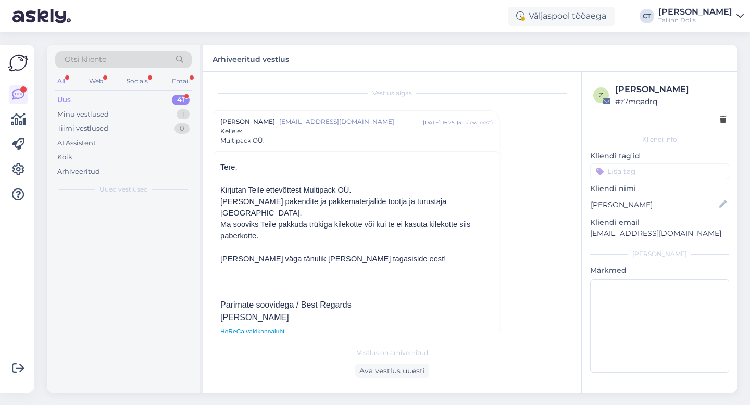  I want to click on label: Arhiveeritud vestlus, so click(250, 58).